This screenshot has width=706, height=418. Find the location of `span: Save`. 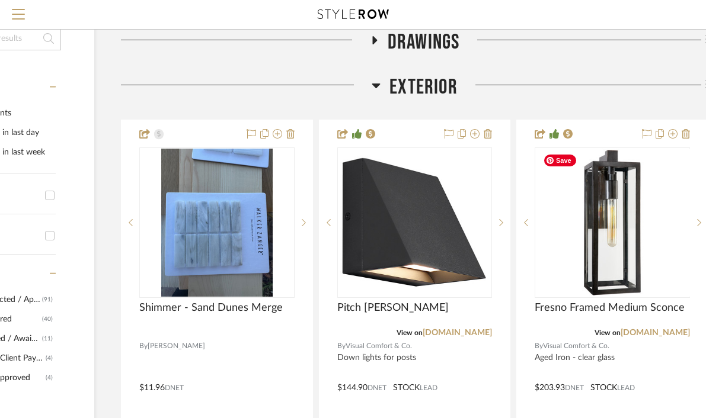

span: Save is located at coordinates (560, 161).